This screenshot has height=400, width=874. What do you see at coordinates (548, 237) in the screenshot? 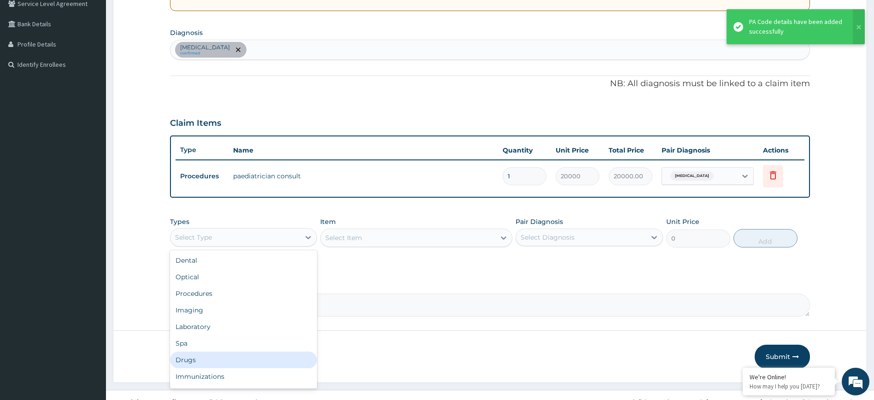
I see `div: Select Diagnosis` at bounding box center [548, 237].